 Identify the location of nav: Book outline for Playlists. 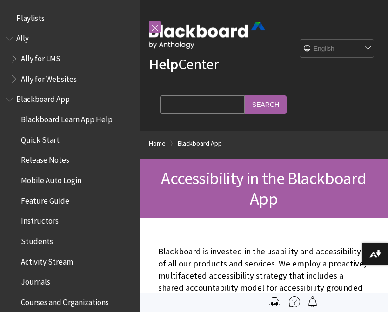
(70, 18).